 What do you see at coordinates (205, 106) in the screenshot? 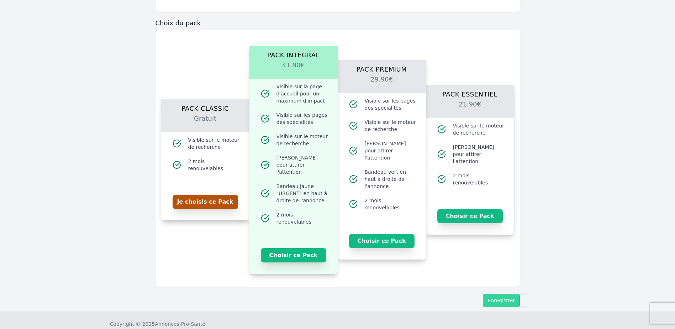
I see `h1: Pack Classic` at bounding box center [205, 106].